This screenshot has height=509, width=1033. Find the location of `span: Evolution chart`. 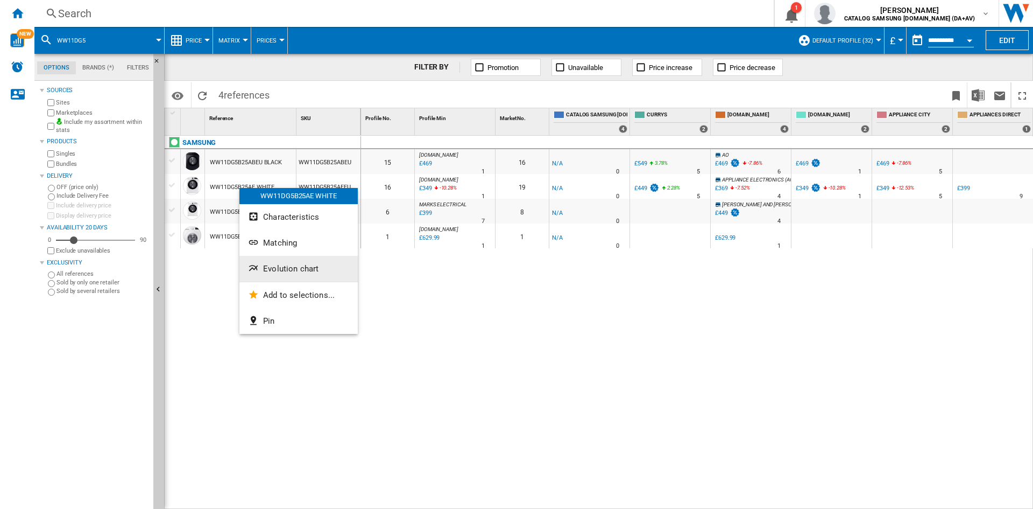

span: Evolution chart is located at coordinates (291, 269).